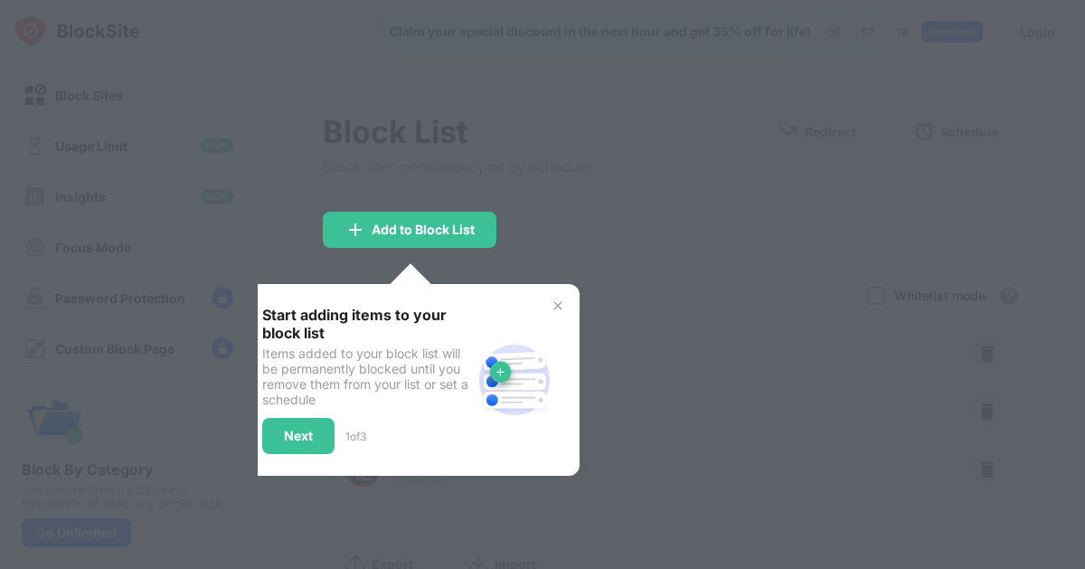  What do you see at coordinates (423, 230) in the screenshot?
I see `div: Add to Block List` at bounding box center [423, 230].